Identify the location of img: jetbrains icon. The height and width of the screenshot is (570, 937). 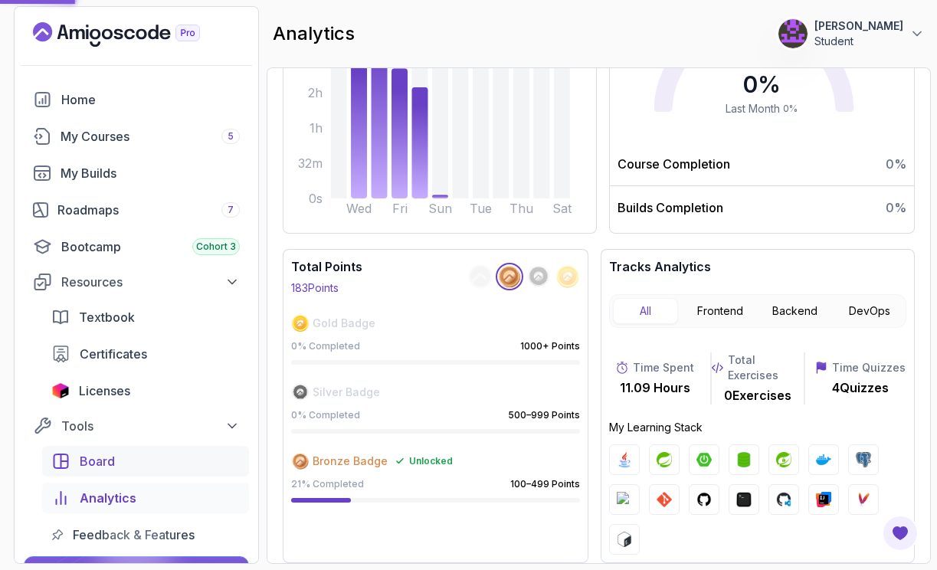
(61, 391).